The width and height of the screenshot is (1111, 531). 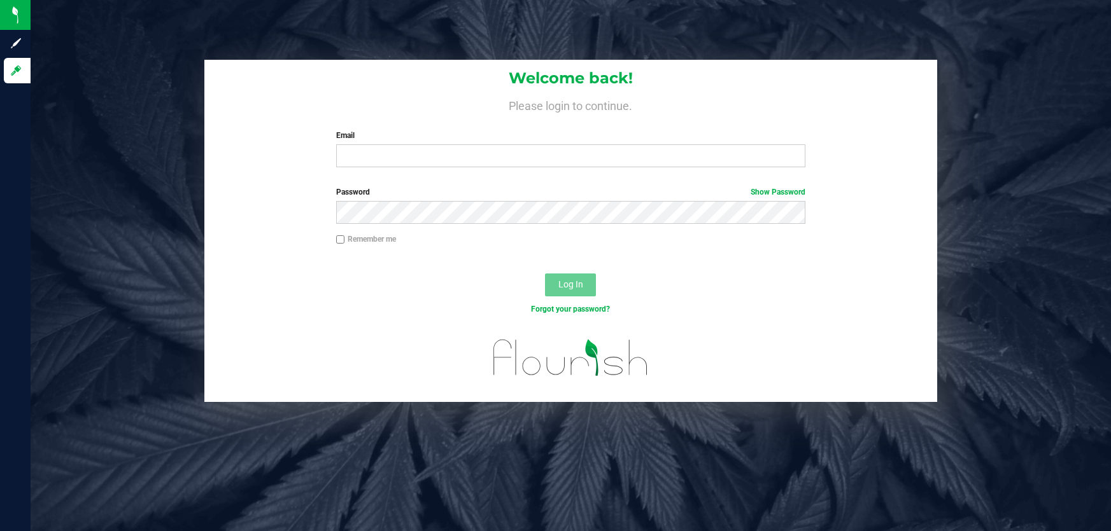 What do you see at coordinates (571, 358) in the screenshot?
I see `img: flourish_logo.svg` at bounding box center [571, 358].